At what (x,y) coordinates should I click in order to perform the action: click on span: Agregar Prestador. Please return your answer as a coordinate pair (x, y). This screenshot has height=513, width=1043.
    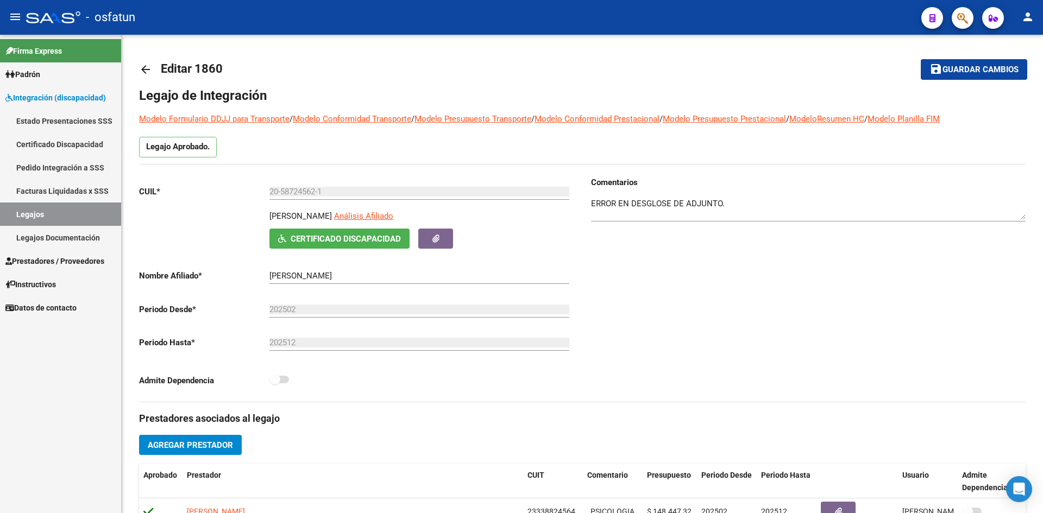
    Looking at the image, I should click on (190, 445).